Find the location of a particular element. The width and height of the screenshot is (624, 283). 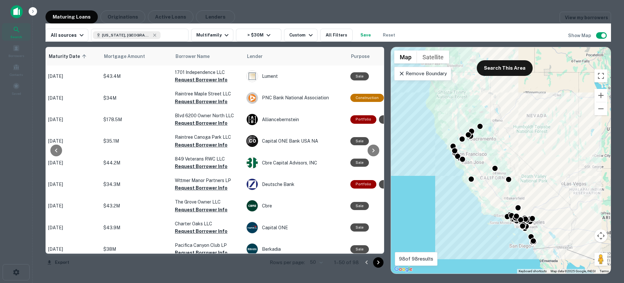

div: All sources is located at coordinates (68, 35).